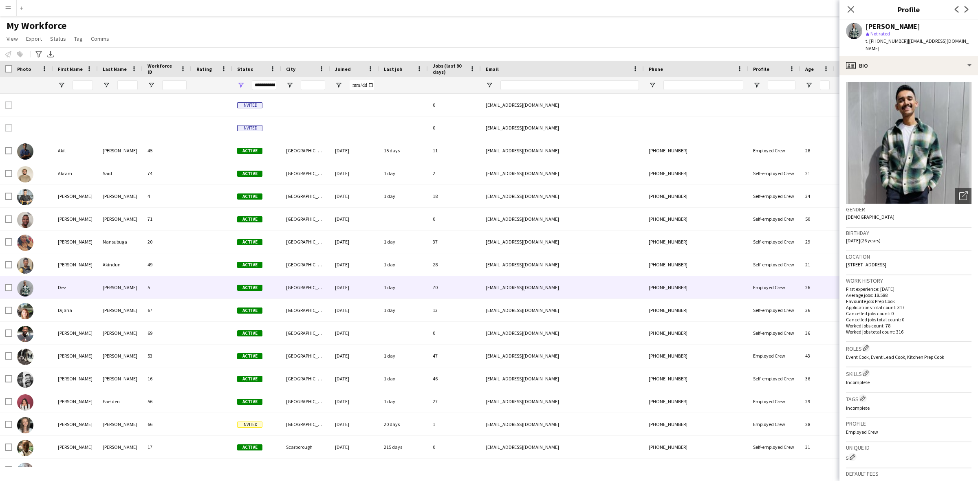 This screenshot has width=978, height=481. What do you see at coordinates (174, 85) in the screenshot?
I see `input: Workforce ID Filter Input` at bounding box center [174, 85].